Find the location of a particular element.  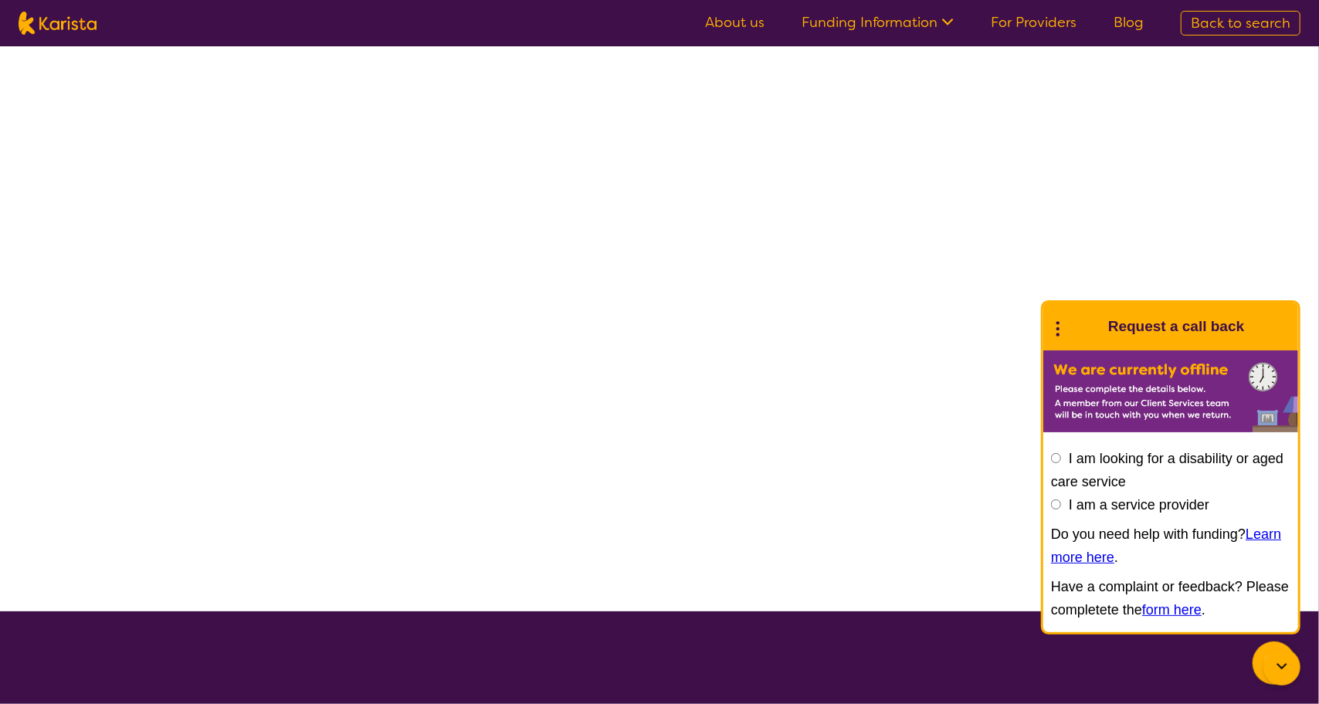

span: Back to search is located at coordinates (1241, 23).